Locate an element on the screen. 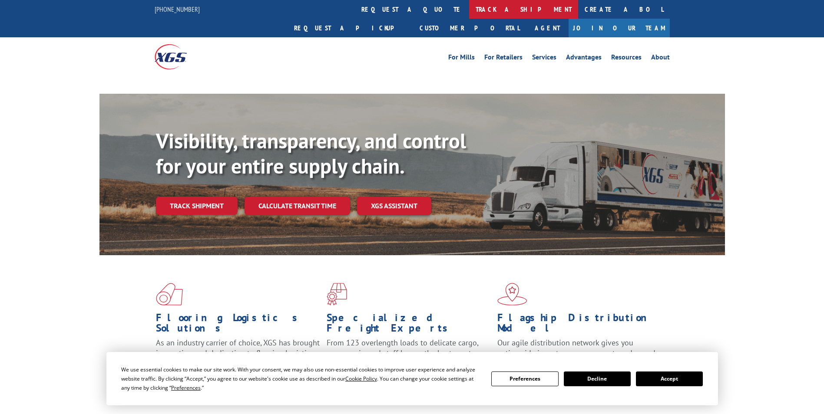  h1: Specialized Freight Experts is located at coordinates (409, 325).